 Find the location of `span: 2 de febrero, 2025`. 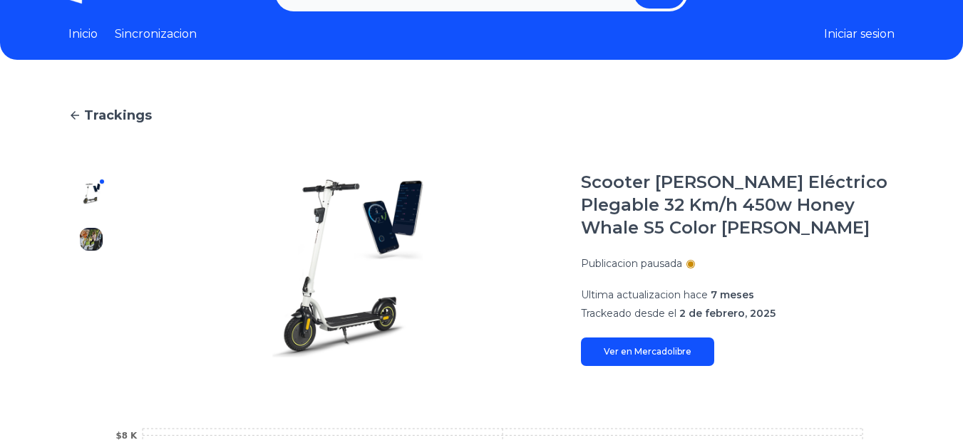

span: 2 de febrero, 2025 is located at coordinates (727, 314).